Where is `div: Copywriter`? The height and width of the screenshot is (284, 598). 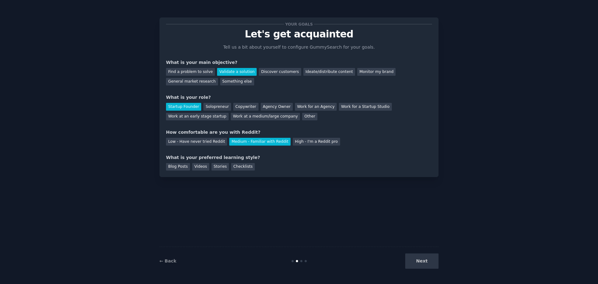 div: Copywriter is located at coordinates (246, 107).